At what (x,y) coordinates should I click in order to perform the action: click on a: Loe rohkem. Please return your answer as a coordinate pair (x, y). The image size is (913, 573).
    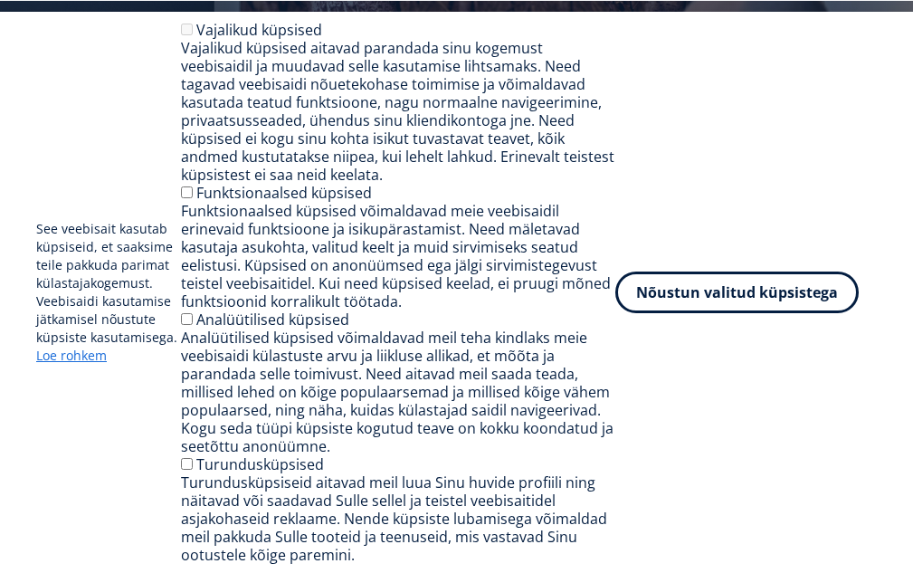
    Looking at the image, I should click on (71, 356).